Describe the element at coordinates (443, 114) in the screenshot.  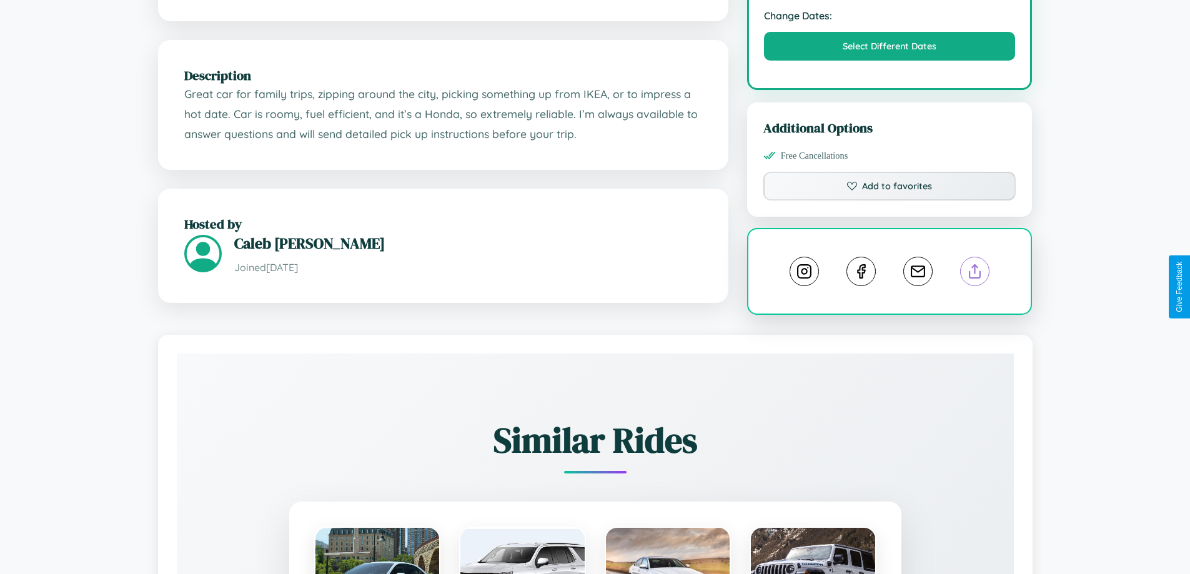
I see `p: Great car for family trips, zipping around the city, picking something up from IKEA, or to impres...` at that location.